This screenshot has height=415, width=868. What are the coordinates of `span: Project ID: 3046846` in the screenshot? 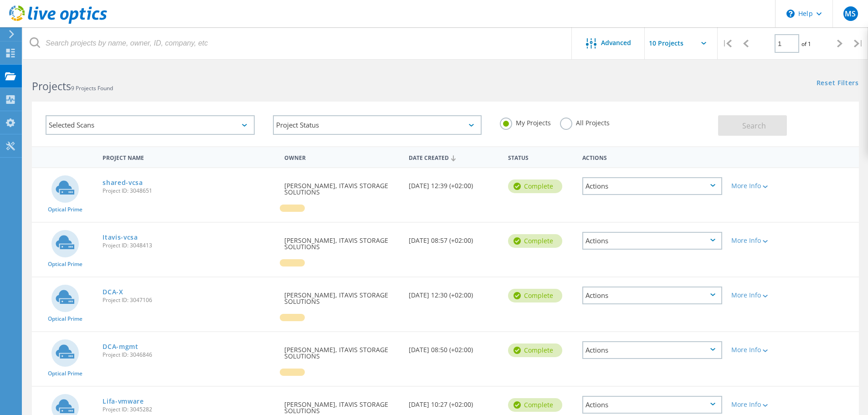 It's located at (189, 355).